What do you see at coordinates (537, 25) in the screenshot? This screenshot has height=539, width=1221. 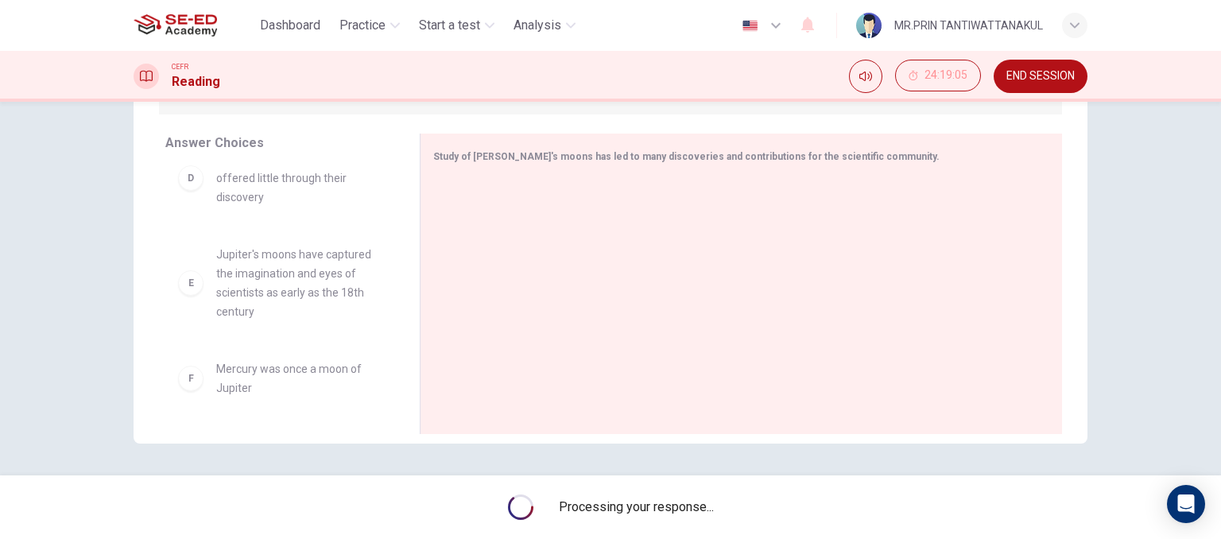 I see `span: Analysis` at bounding box center [537, 25].